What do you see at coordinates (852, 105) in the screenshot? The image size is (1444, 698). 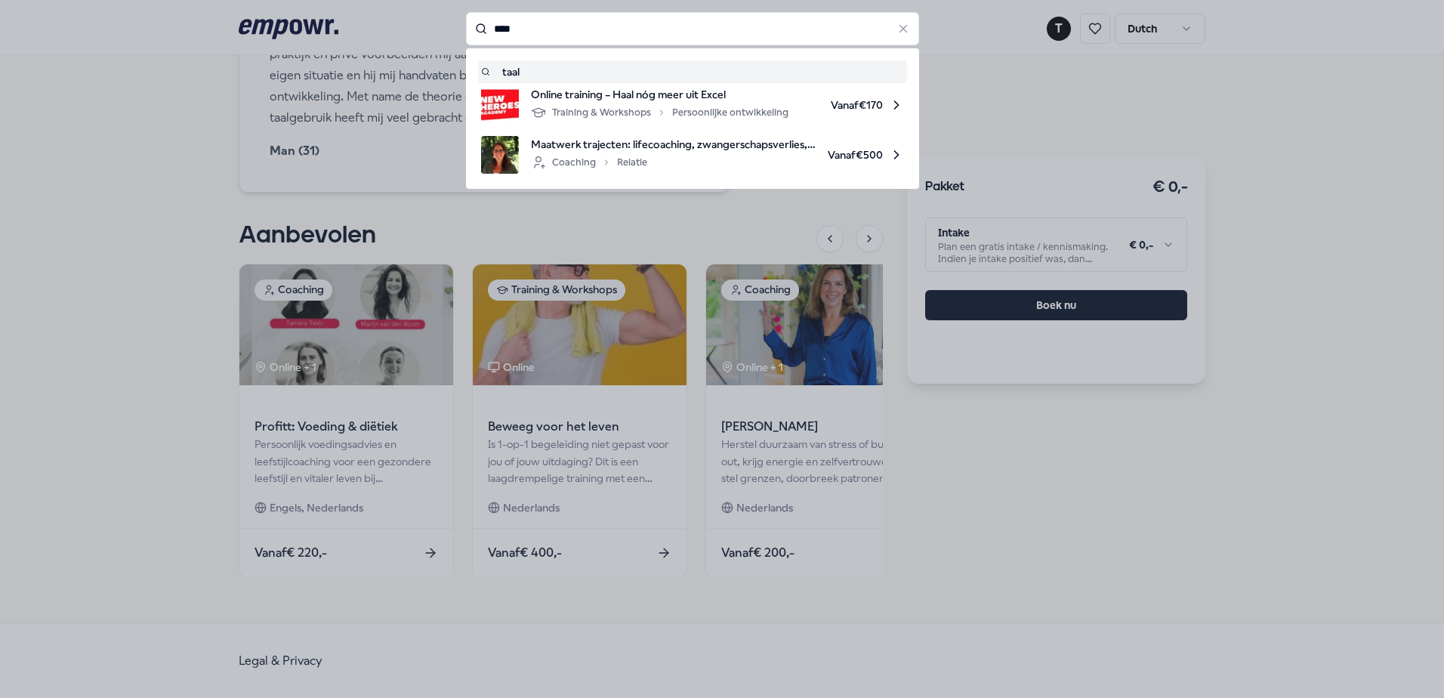 I see `span: Vanaf € 170` at bounding box center [852, 105].